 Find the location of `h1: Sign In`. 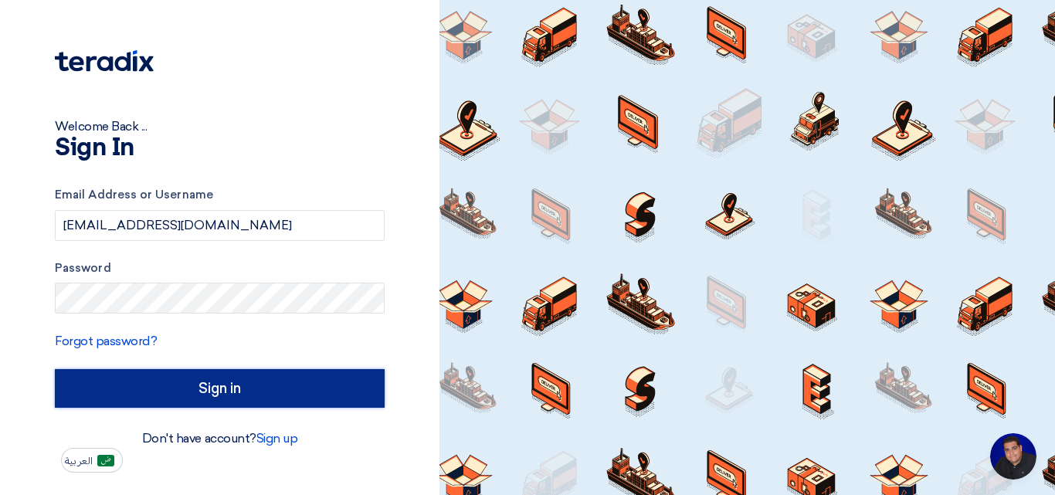

h1: Sign In is located at coordinates (219, 148).